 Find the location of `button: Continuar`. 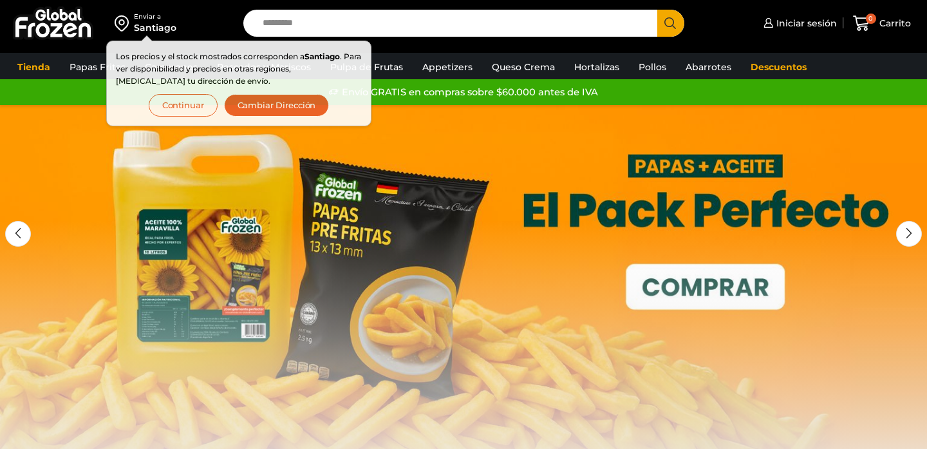

button: Continuar is located at coordinates (183, 105).